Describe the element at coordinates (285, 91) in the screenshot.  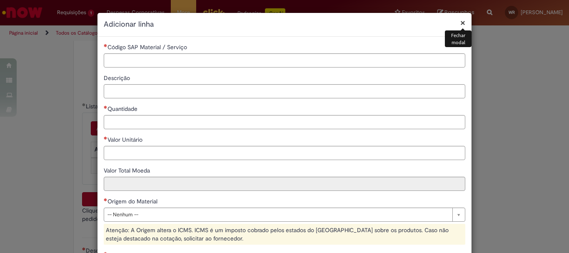
I see `input: Descrição` at that location.